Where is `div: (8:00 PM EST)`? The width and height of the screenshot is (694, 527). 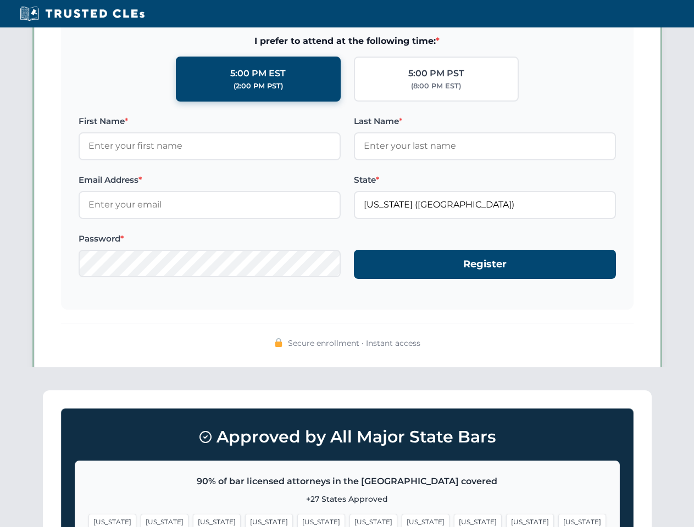 div: (8:00 PM EST) is located at coordinates (435, 86).